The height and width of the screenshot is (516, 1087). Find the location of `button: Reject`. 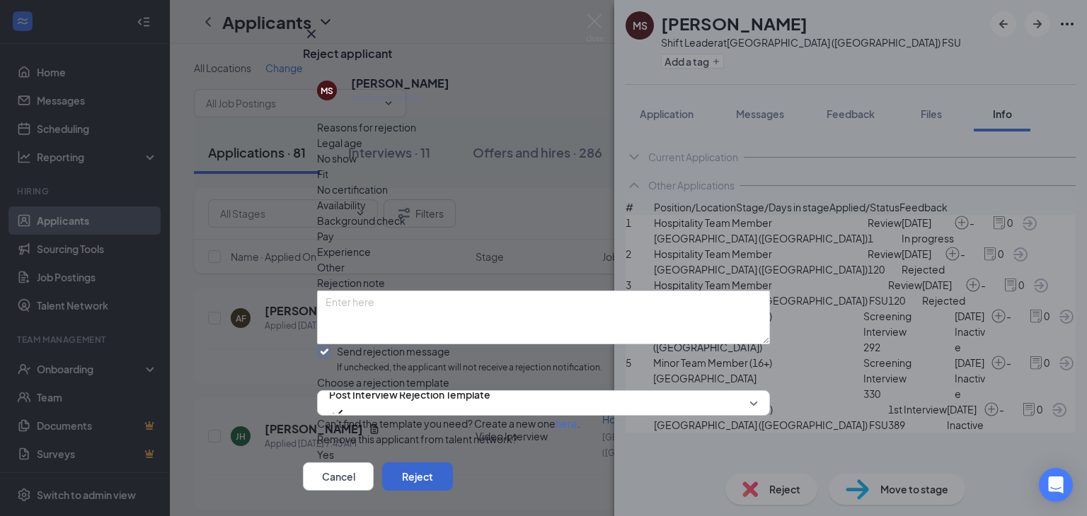

button: Reject is located at coordinates (417, 477).